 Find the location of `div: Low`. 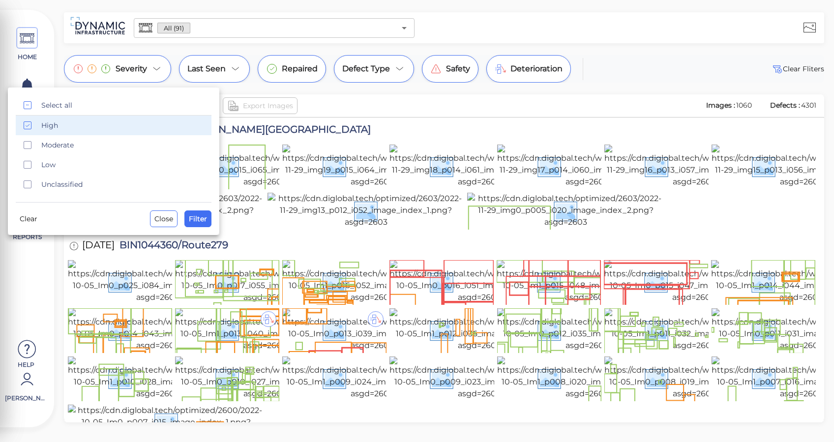

div: Low is located at coordinates (114, 165).